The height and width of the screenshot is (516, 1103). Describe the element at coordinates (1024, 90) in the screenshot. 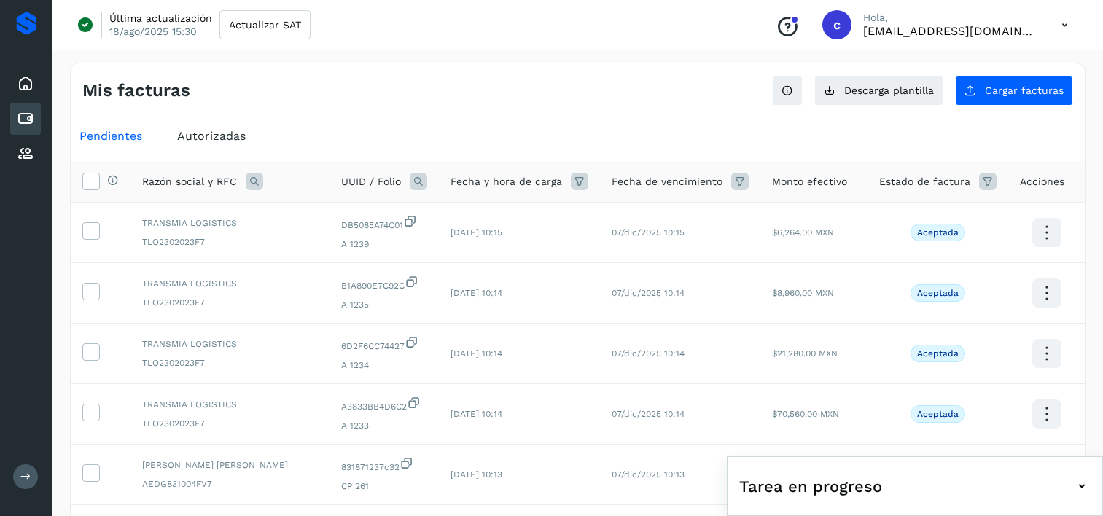

I see `span: Cargar facturas` at that location.